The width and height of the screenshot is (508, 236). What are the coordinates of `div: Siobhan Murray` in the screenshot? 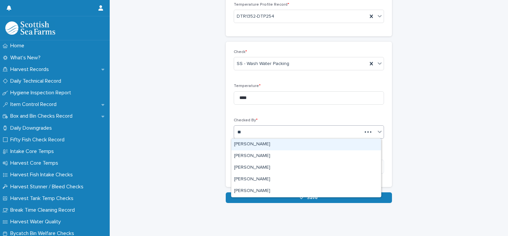 It's located at (306, 191).